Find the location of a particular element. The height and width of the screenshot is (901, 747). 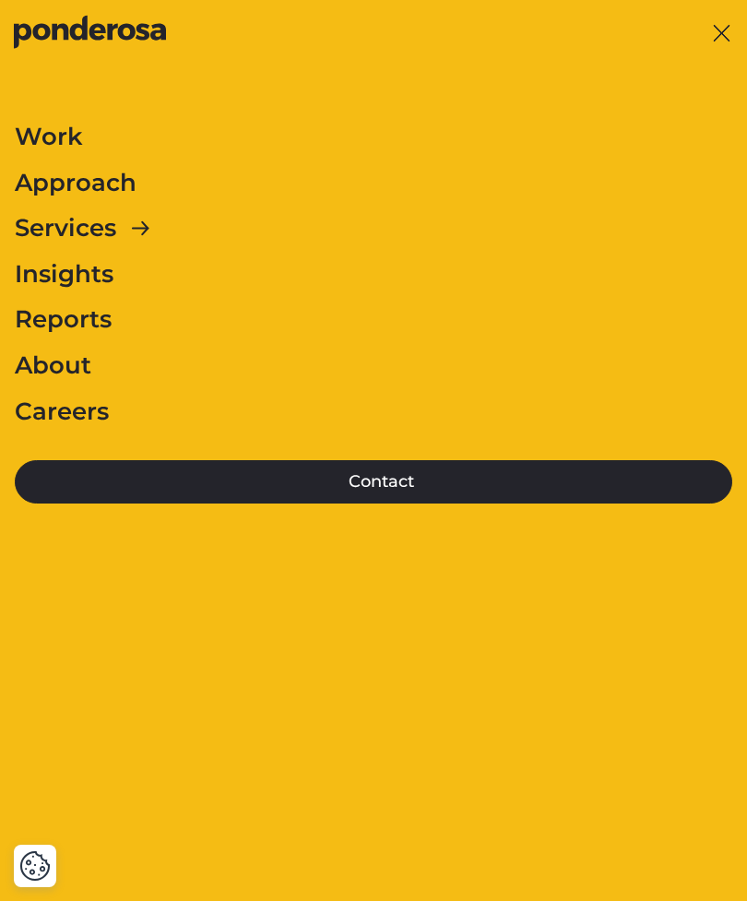

a: About is located at coordinates (53, 366).